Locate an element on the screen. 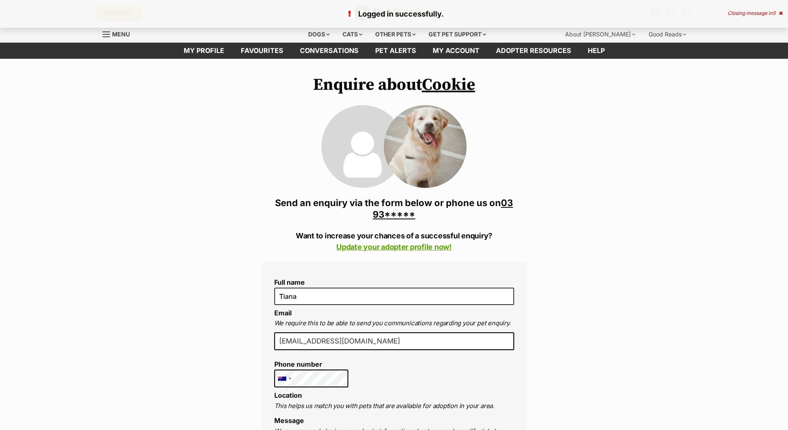 The width and height of the screenshot is (788, 430). div: Australia: +61 is located at coordinates (284, 379).